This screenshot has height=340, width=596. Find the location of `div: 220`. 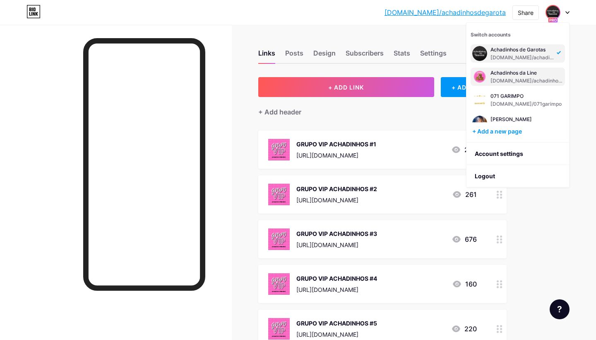

div: 220 is located at coordinates (464, 328).